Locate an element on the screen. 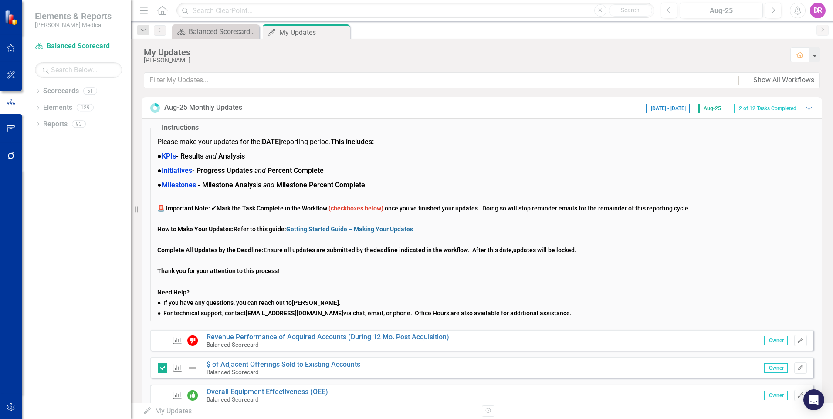 This screenshot has height=419, width=833. strong: ● - Results is located at coordinates (180, 156).